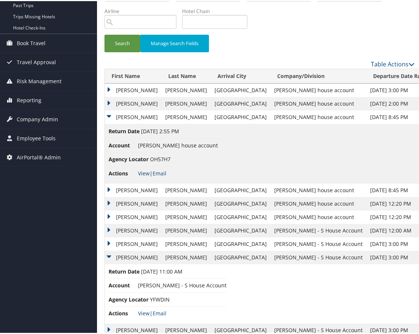 The image size is (419, 334). What do you see at coordinates (160, 158) in the screenshot?
I see `span: OH57H7` at bounding box center [160, 158].